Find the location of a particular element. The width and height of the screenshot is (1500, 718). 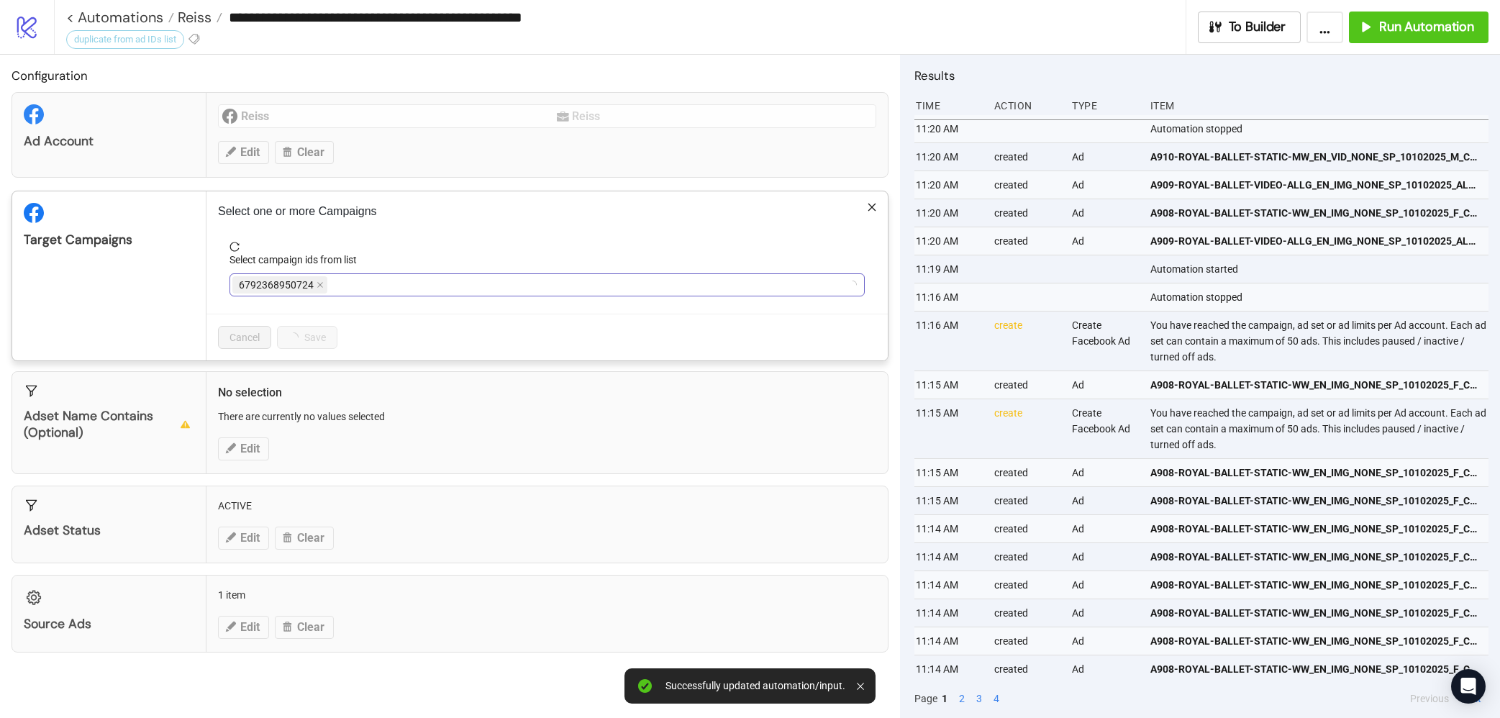

button: 1 is located at coordinates (945, 699).